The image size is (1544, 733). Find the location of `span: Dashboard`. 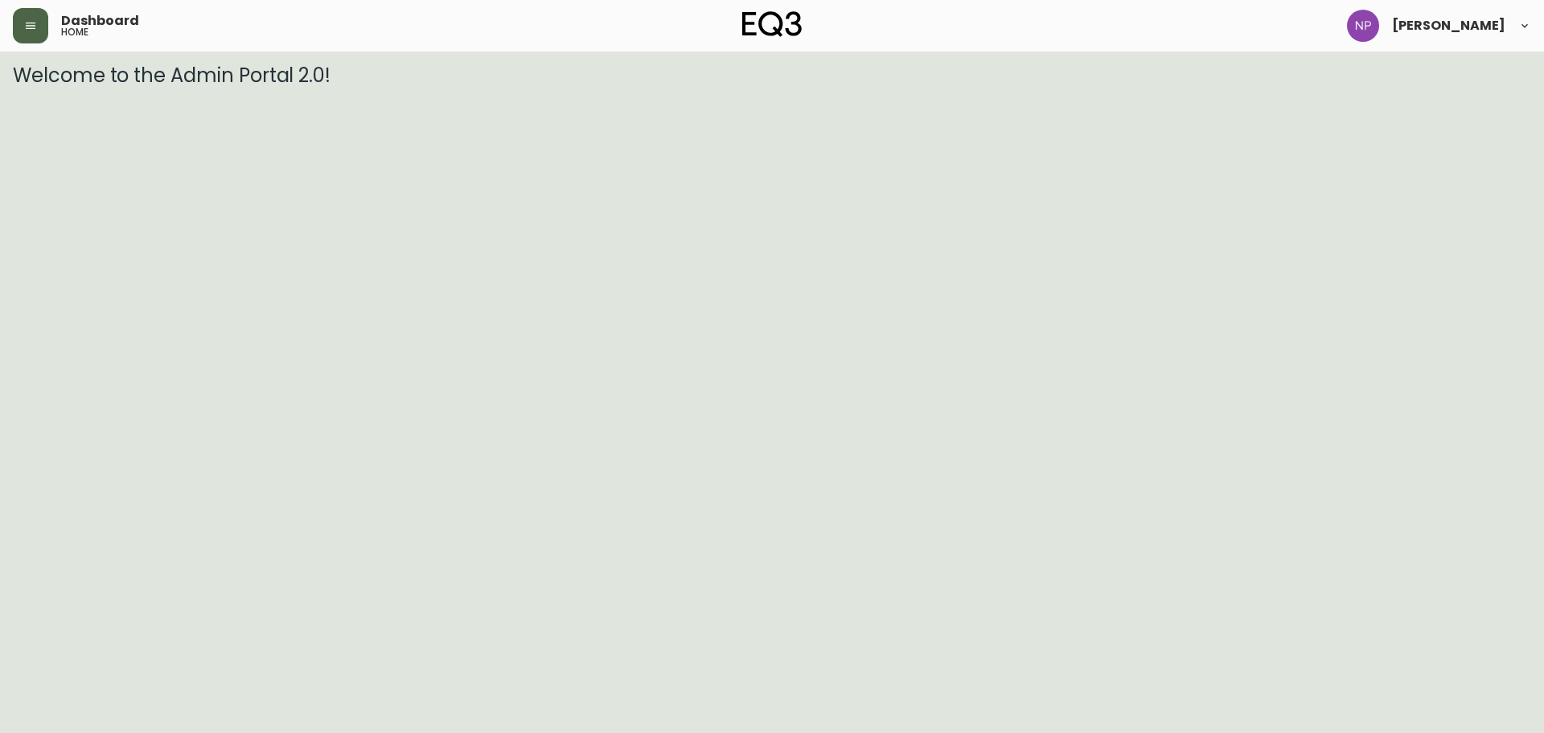

span: Dashboard is located at coordinates (100, 21).